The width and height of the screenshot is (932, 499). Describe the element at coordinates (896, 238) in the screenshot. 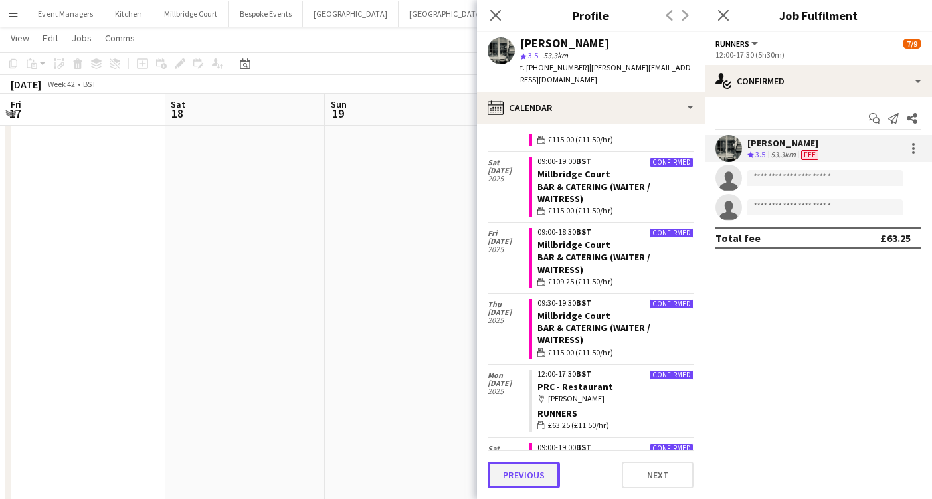

I see `div: £63.25` at that location.